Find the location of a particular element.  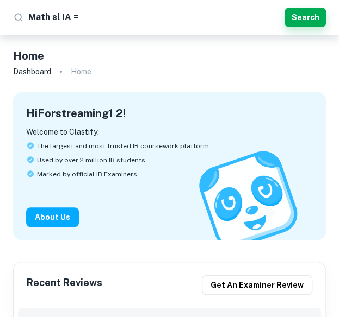

span: Used by over 2 million IB students is located at coordinates (91, 160).